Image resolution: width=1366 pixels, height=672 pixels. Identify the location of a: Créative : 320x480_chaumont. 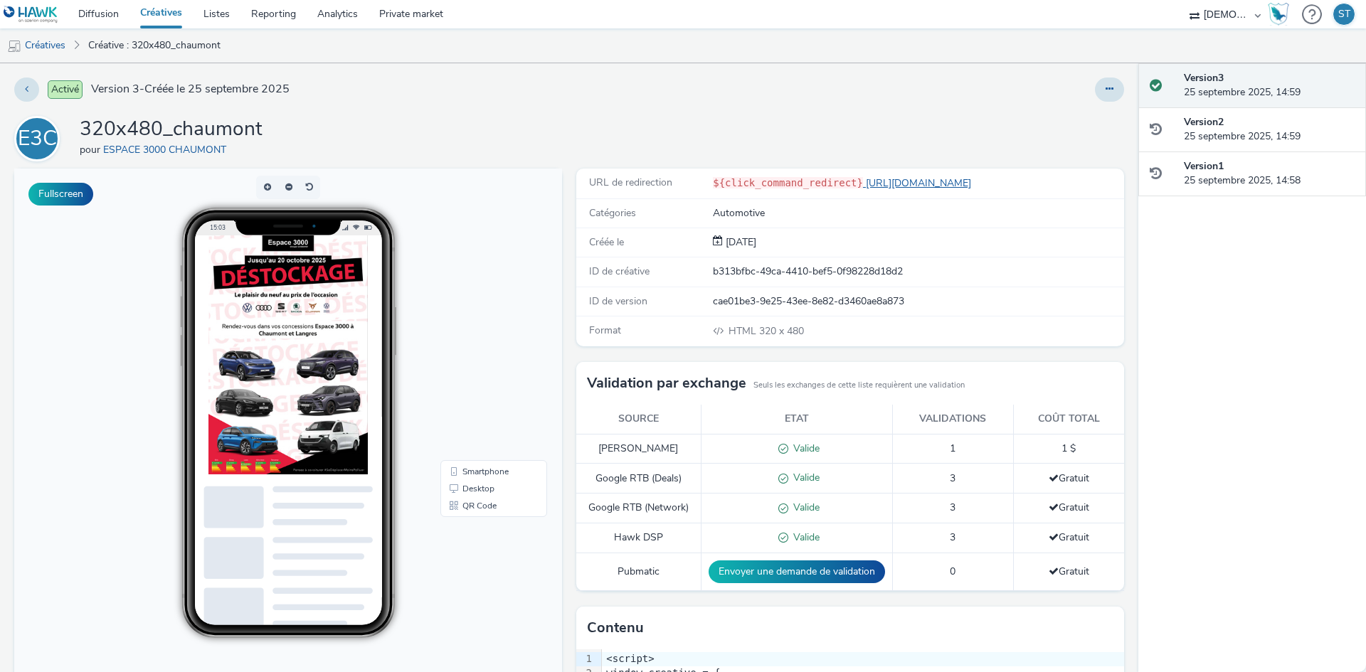
(154, 46).